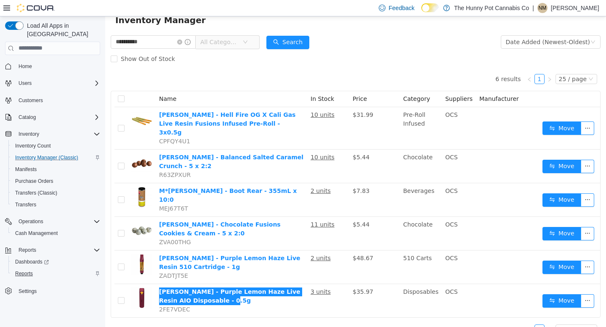 The height and width of the screenshot is (327, 606). Describe the element at coordinates (58, 134) in the screenshot. I see `span: Inventory` at that location.